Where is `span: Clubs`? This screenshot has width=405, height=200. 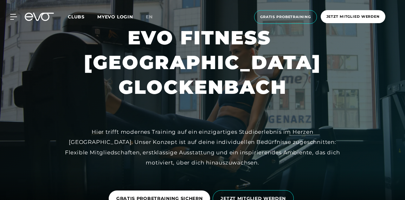
span: Clubs is located at coordinates (76, 17).